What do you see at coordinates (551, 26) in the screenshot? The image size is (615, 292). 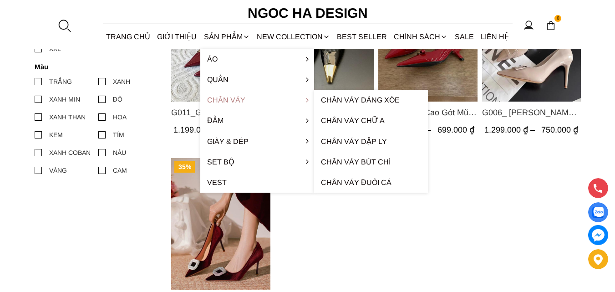 I see `img: img-CART-ICON-ksit0nf1` at bounding box center [551, 26].